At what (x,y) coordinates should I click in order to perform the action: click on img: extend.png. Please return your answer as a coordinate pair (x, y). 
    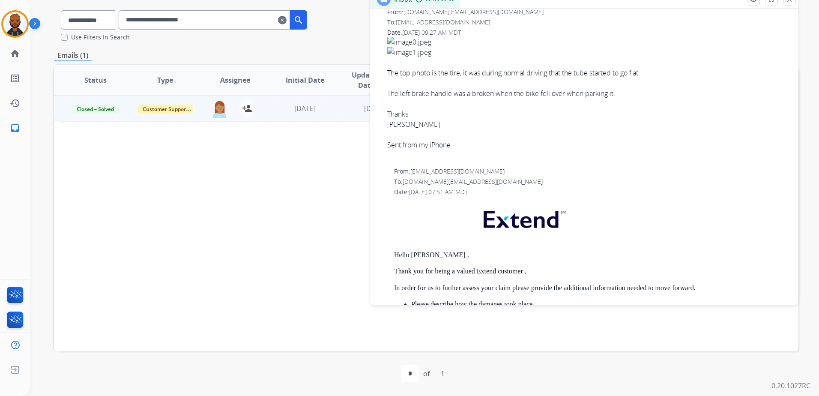
    Looking at the image, I should click on (523, 217).